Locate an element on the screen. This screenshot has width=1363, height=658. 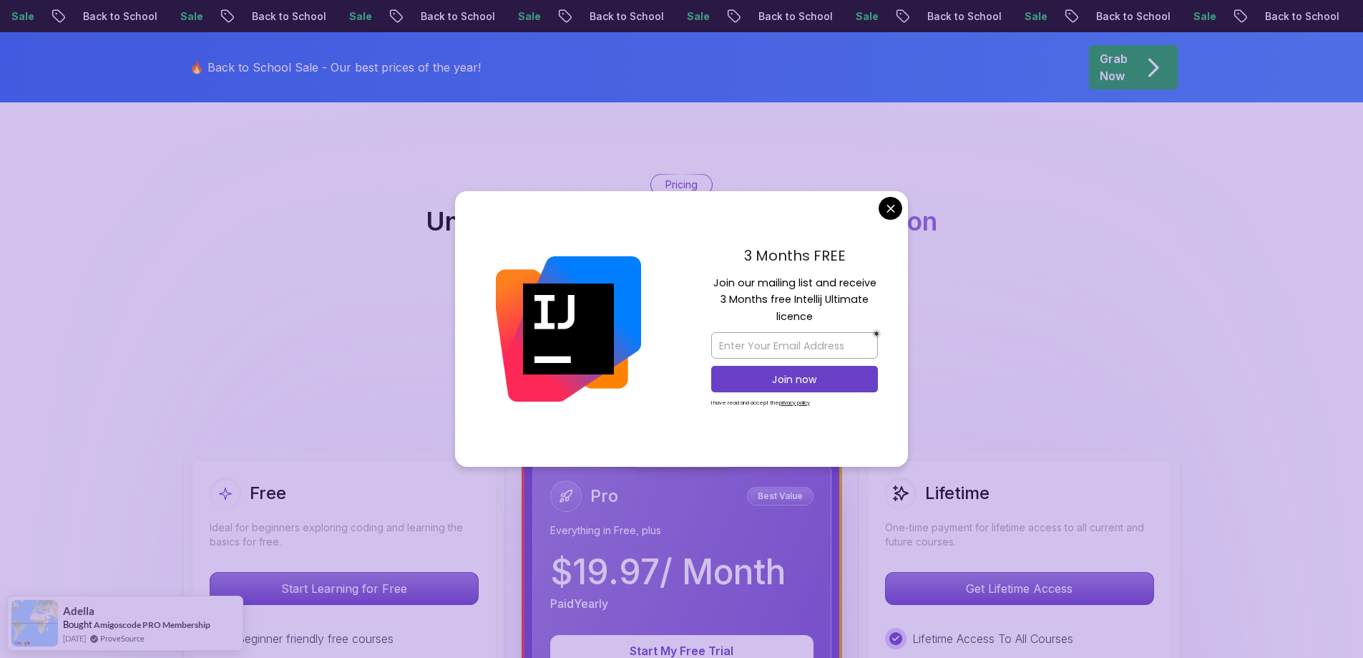
a: Start Learning for Free is located at coordinates (344, 588).